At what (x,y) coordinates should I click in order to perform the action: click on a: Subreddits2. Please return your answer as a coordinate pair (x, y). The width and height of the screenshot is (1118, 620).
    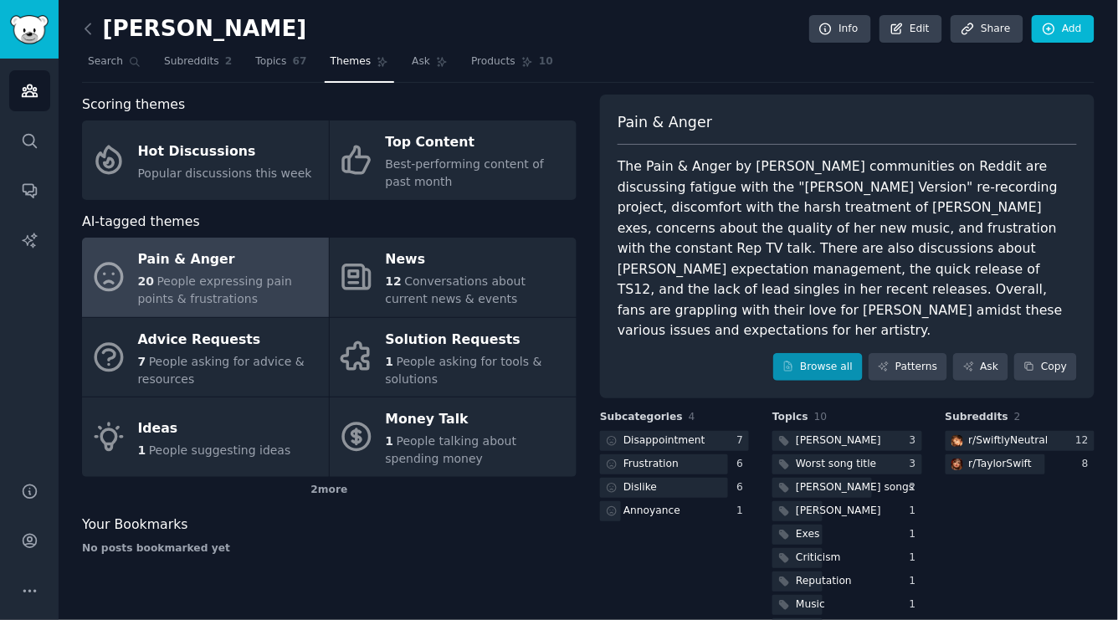
    Looking at the image, I should click on (197, 65).